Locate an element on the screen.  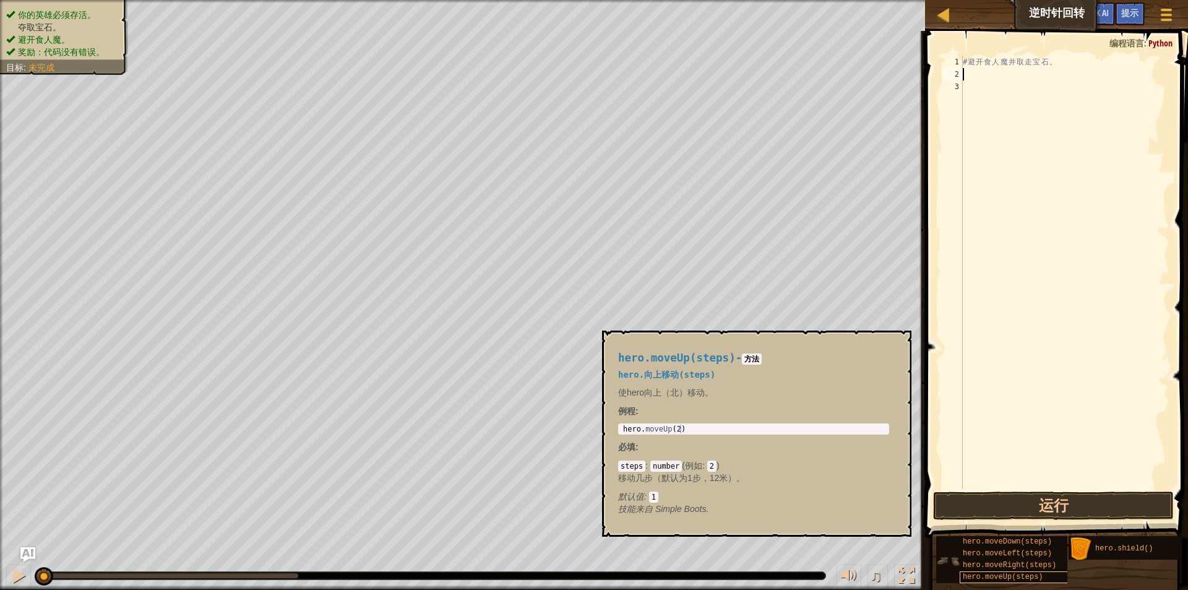
code: 1 is located at coordinates (653, 497).